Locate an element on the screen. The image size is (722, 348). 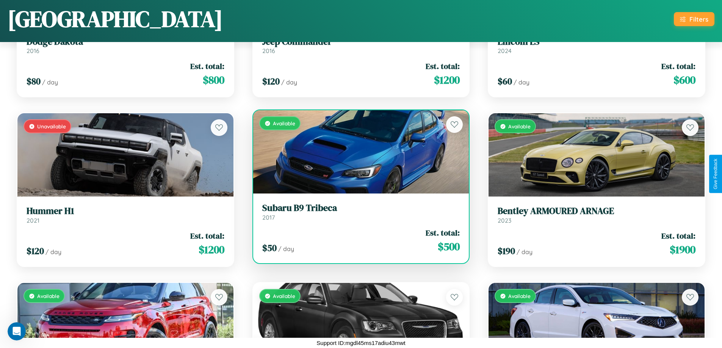
span: 2023 is located at coordinates (504, 221).